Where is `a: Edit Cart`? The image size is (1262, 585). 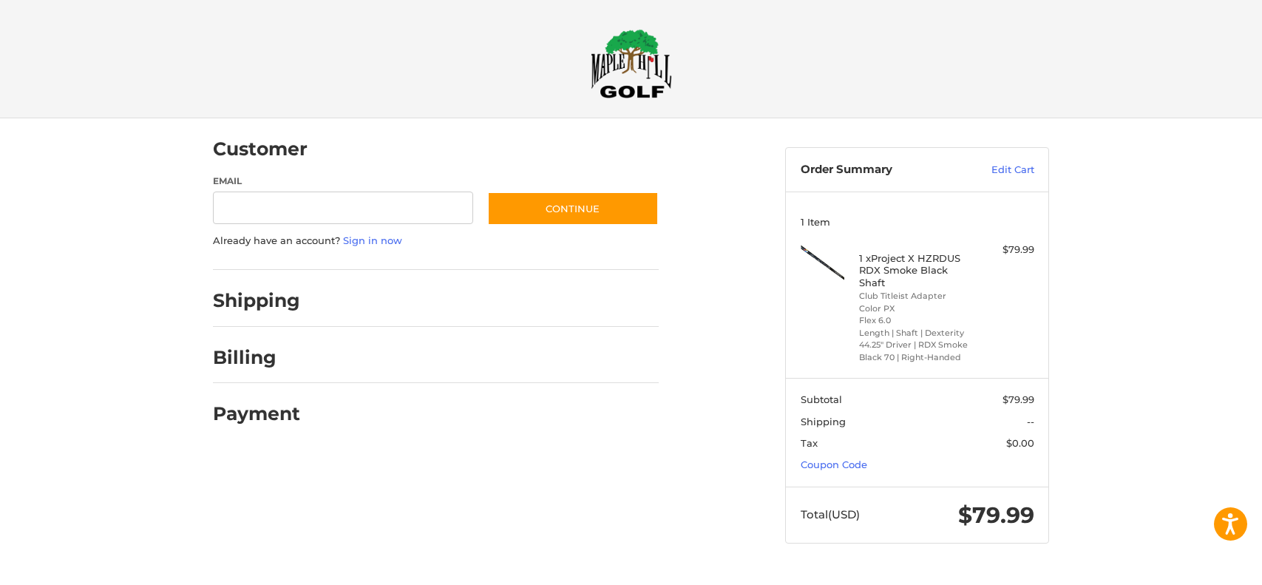 a: Edit Cart is located at coordinates (997, 170).